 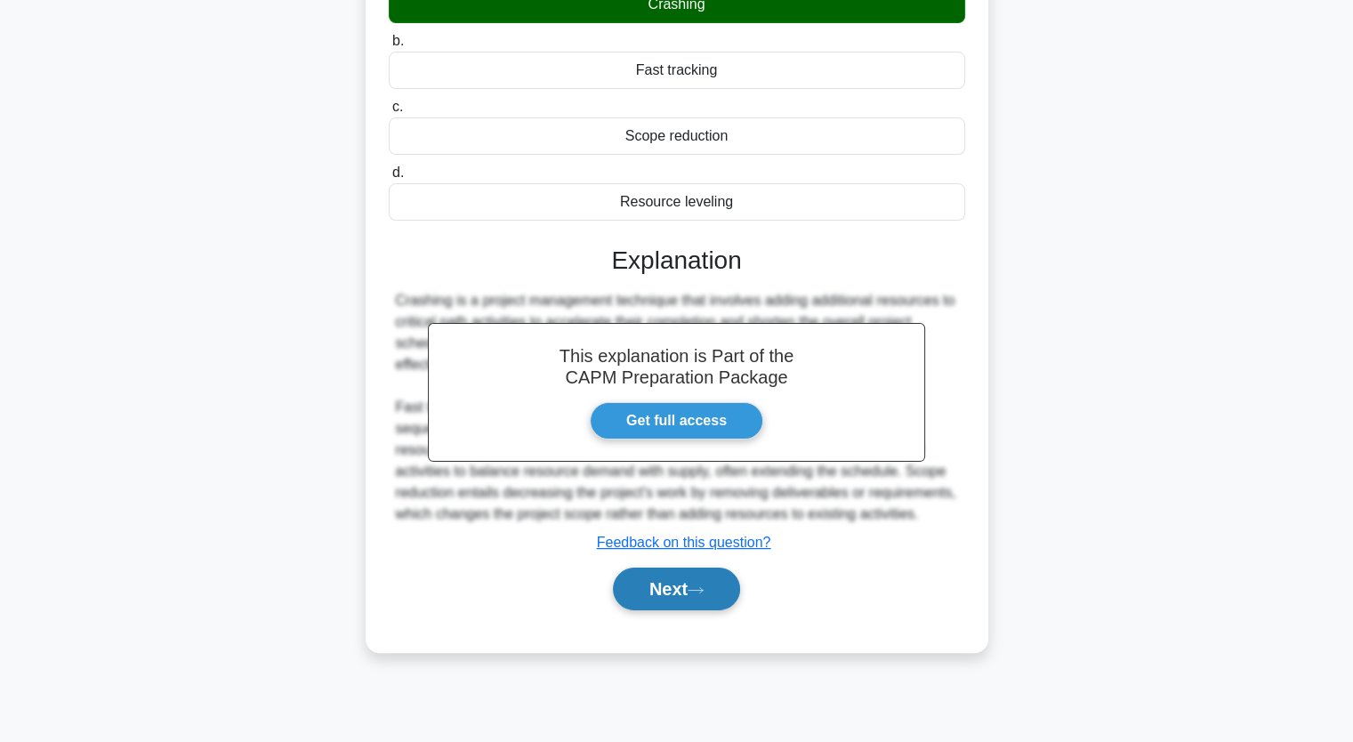 I want to click on span: c., so click(x=398, y=106).